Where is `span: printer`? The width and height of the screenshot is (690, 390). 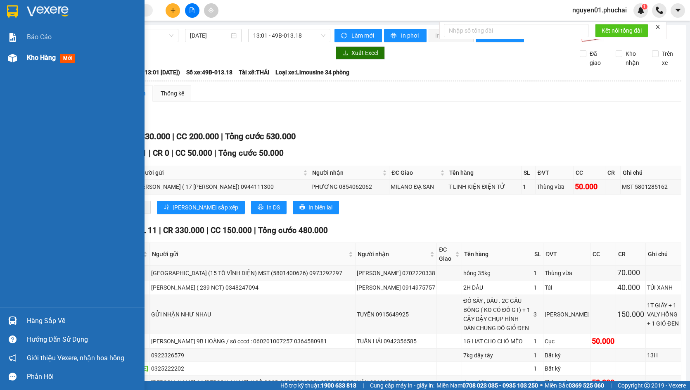
span: printer is located at coordinates (260, 207).